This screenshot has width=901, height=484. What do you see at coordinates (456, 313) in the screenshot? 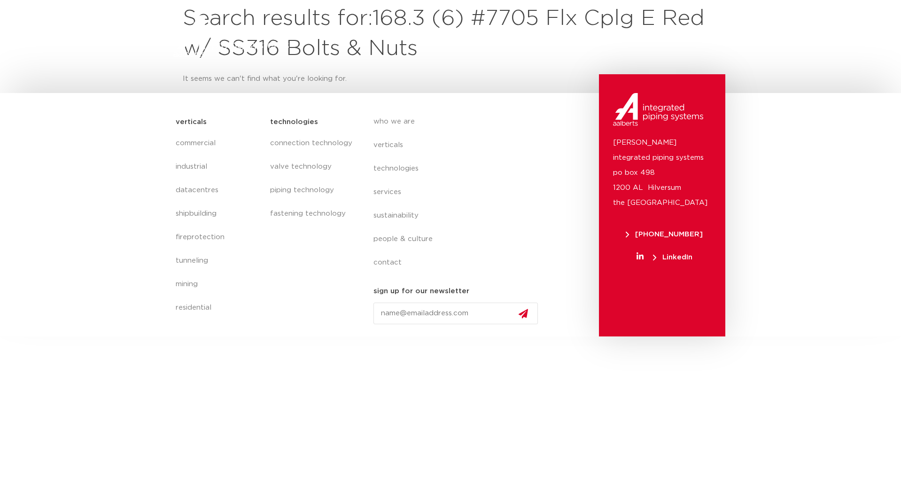
I see `input: name@emailaddress.com` at bounding box center [456, 313].